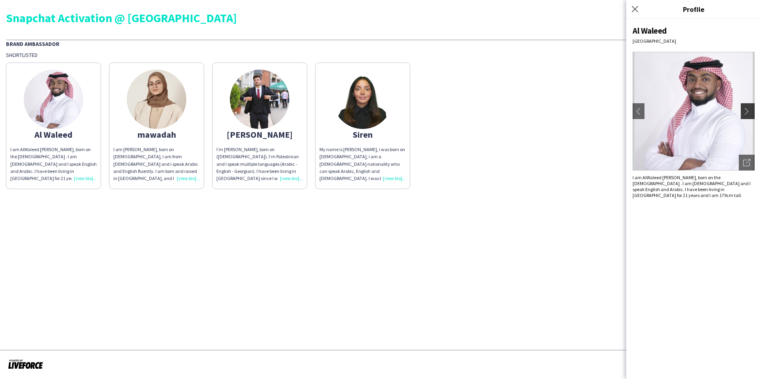 The height and width of the screenshot is (379, 761). I want to click on div: Open photos pop-in, so click(746, 163).